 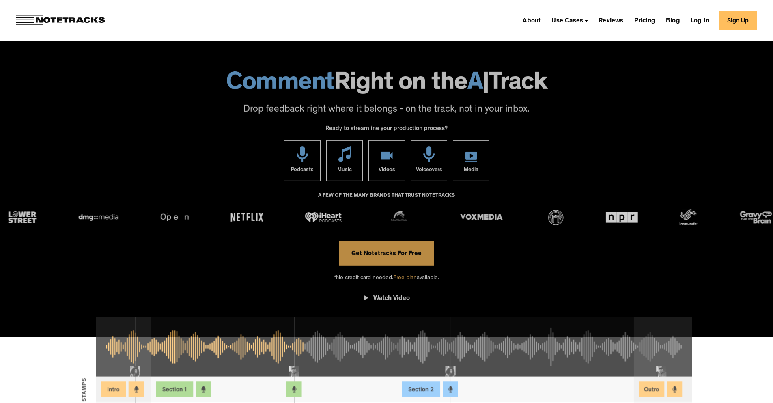 What do you see at coordinates (700, 20) in the screenshot?
I see `a: Log In` at bounding box center [700, 20].